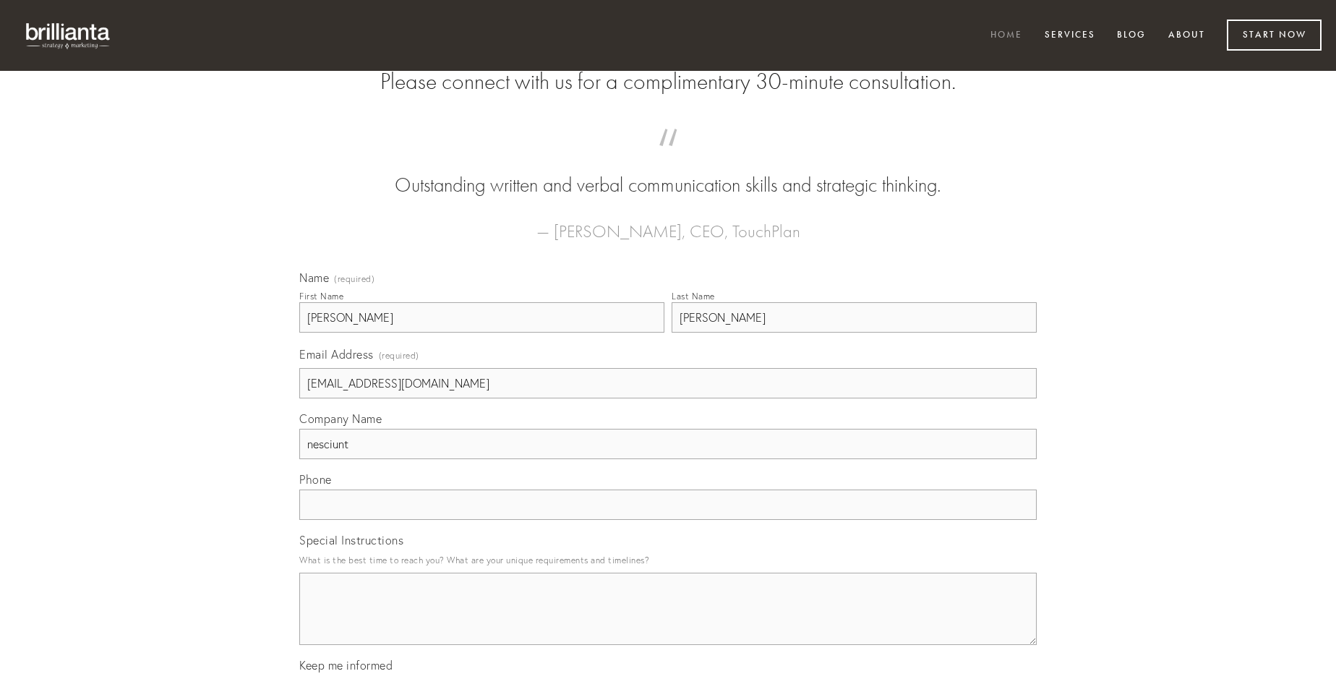  What do you see at coordinates (668, 82) in the screenshot?
I see `h2: Please connect with us for a complimentary 30-minute consultation.` at bounding box center [668, 82].